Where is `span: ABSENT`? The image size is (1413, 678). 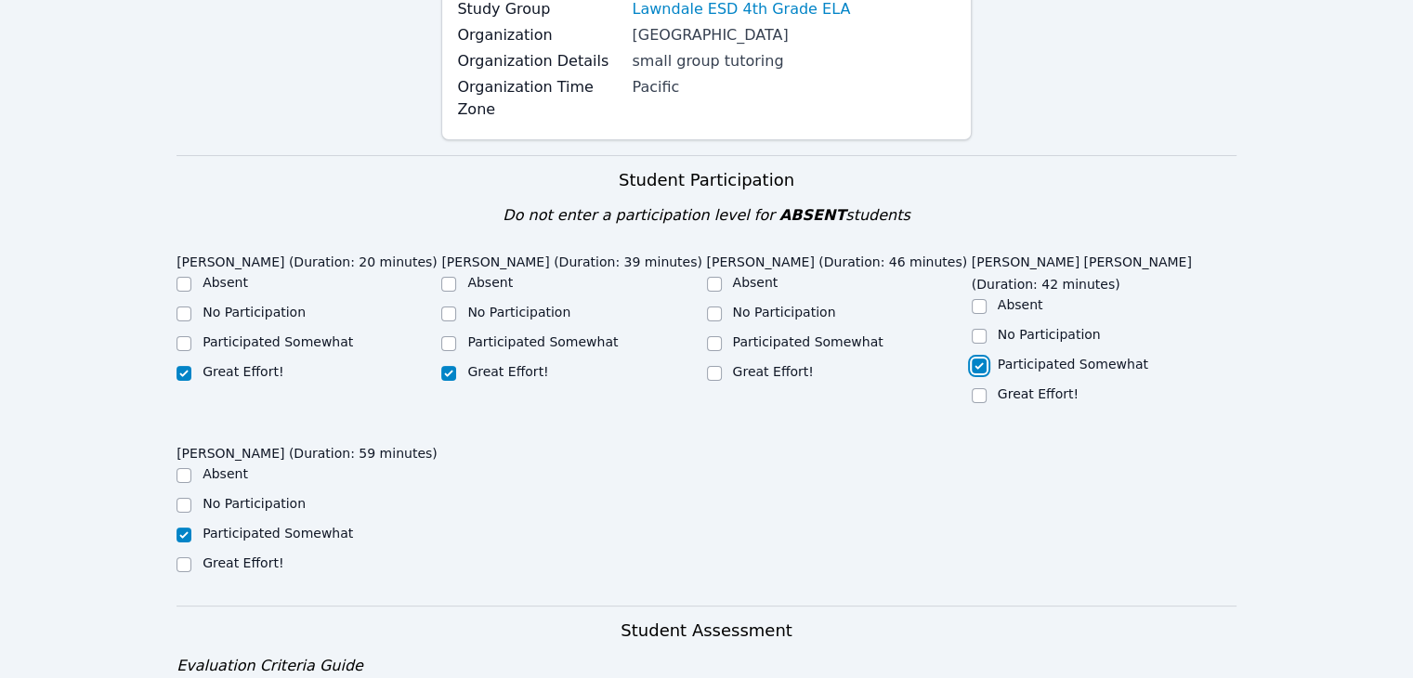
span: ABSENT is located at coordinates (812, 215).